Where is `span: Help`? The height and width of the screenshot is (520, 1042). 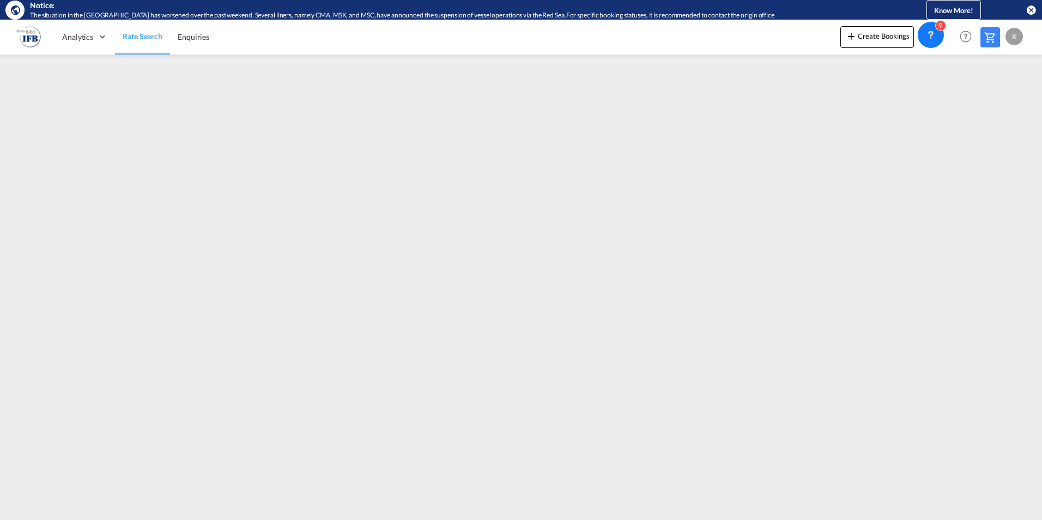 span: Help is located at coordinates (966, 37).